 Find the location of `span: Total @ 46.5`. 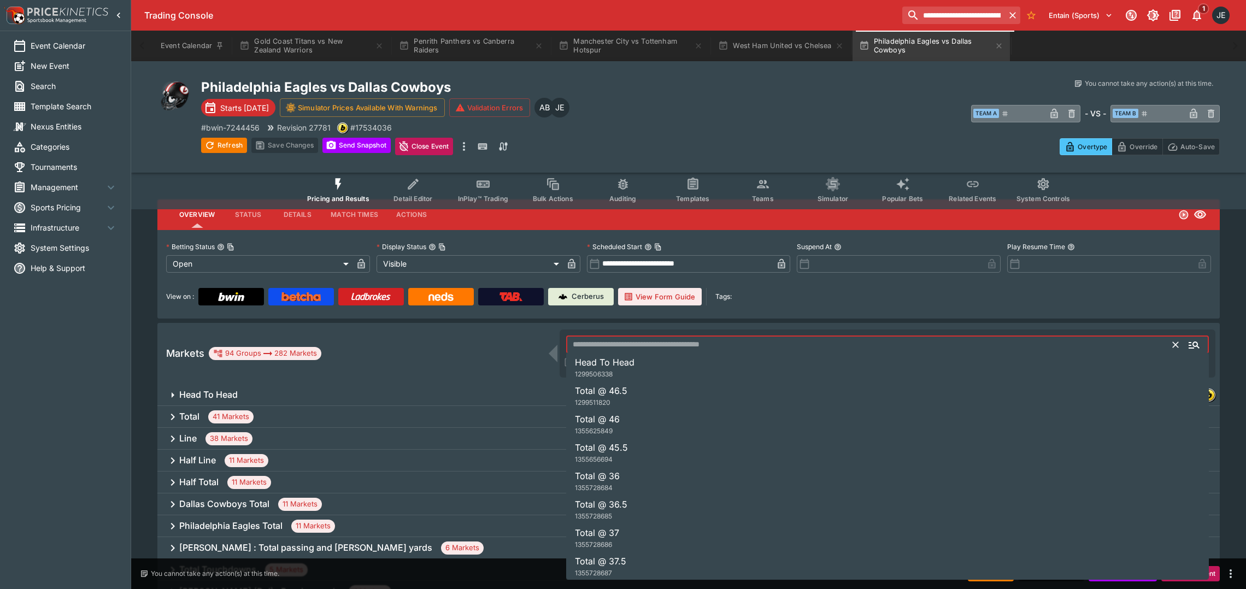

span: Total @ 46.5 is located at coordinates (601, 391).